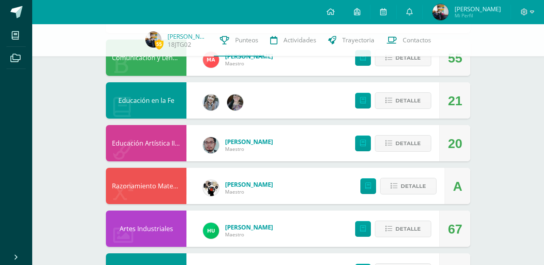  Describe the element at coordinates (455, 229) in the screenshot. I see `div: 67` at that location.